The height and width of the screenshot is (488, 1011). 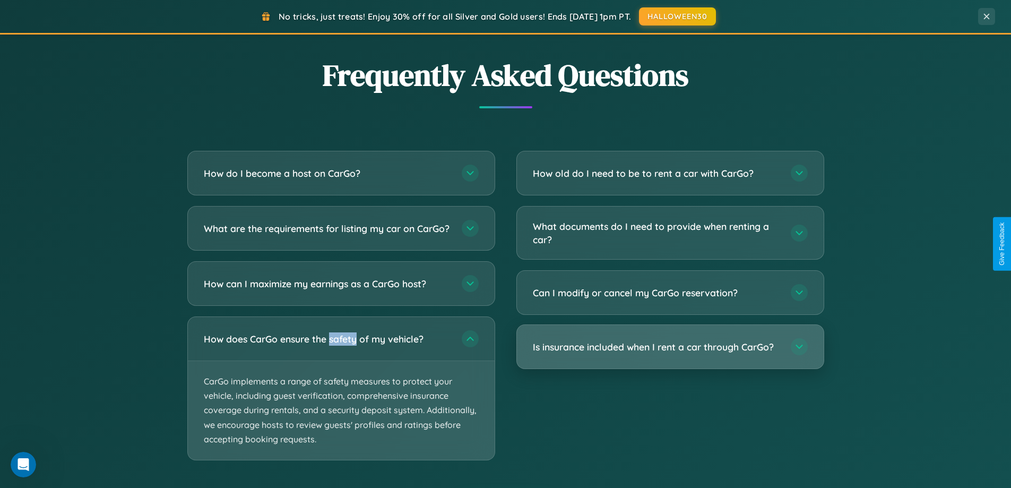 What do you see at coordinates (1002, 244) in the screenshot?
I see `div: Give Feedback` at bounding box center [1002, 244].